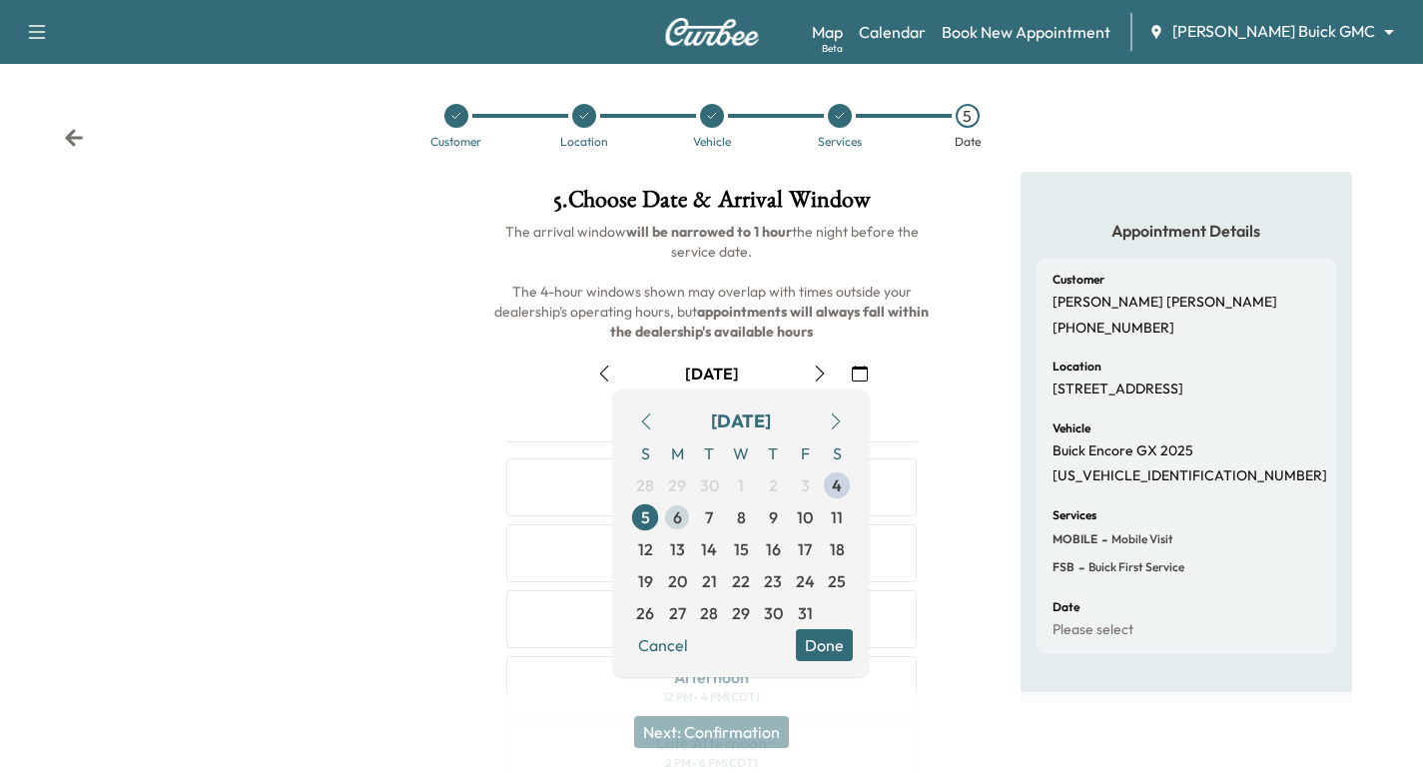  Describe the element at coordinates (712, 142) in the screenshot. I see `div: Vehicle` at that location.